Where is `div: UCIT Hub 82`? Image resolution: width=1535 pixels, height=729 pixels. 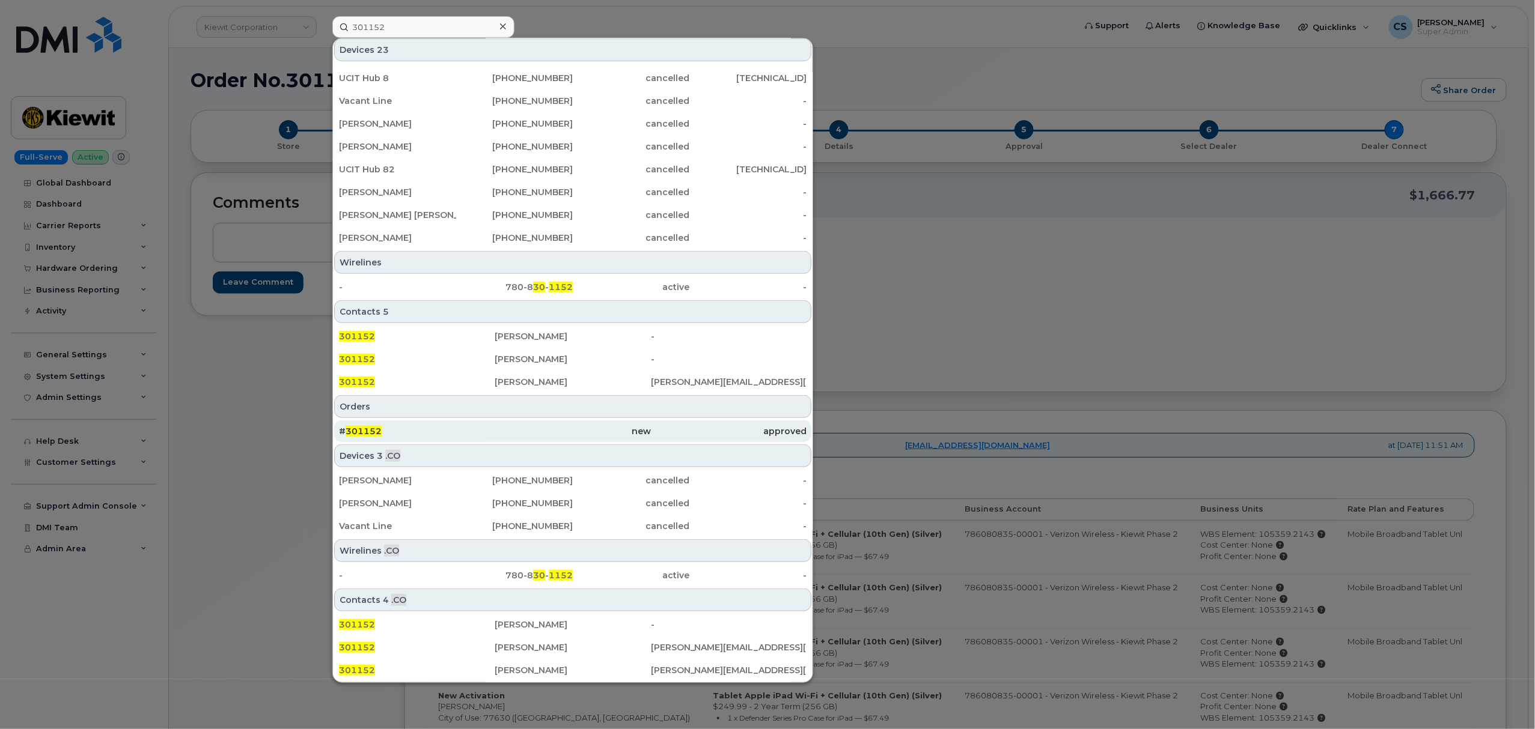 div: UCIT Hub 82 is located at coordinates (397, 169).